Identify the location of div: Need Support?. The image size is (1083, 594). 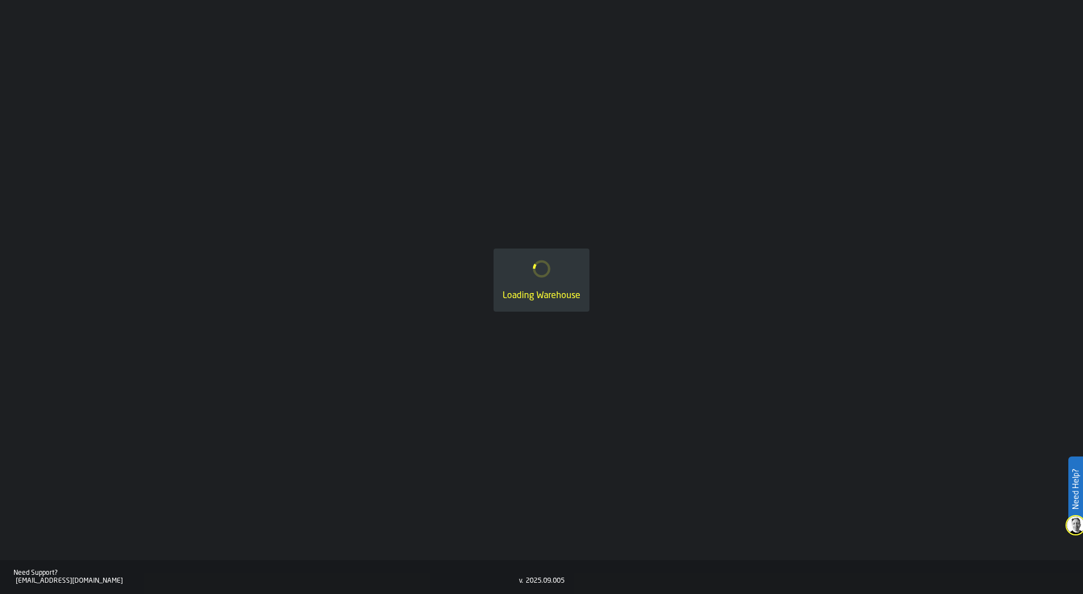
(266, 574).